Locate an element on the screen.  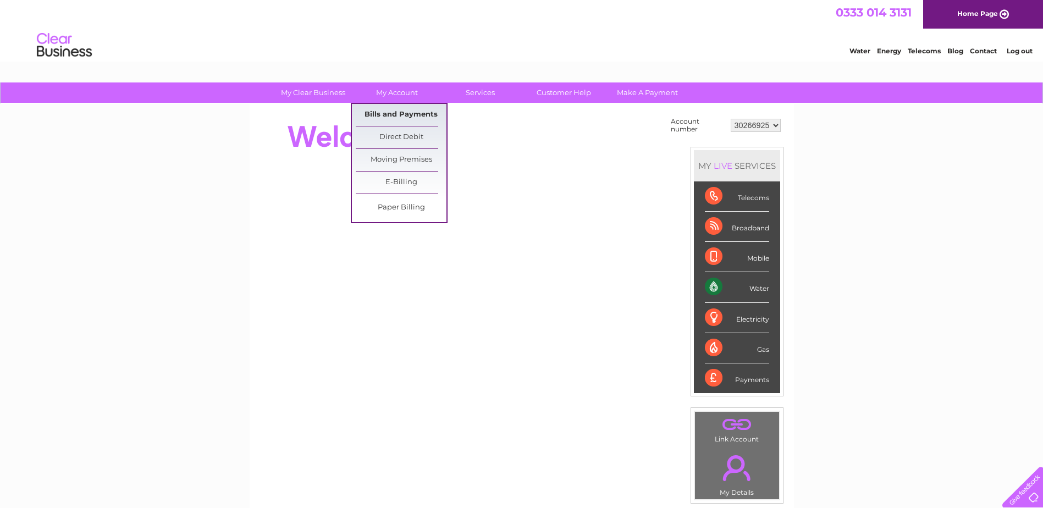
span: 0333 014 3131 is located at coordinates (873, 12).